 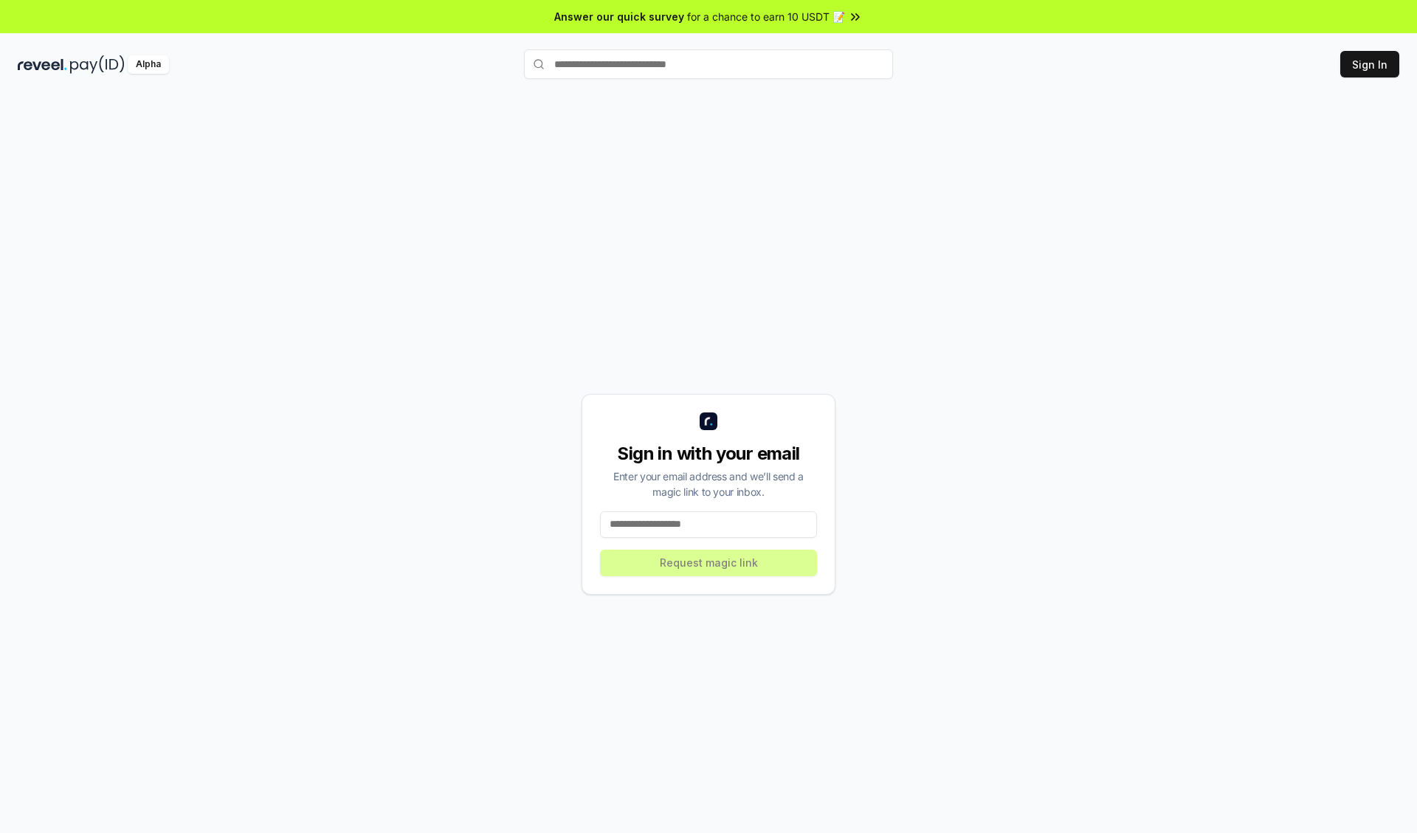 I want to click on button: Sign In, so click(x=1370, y=64).